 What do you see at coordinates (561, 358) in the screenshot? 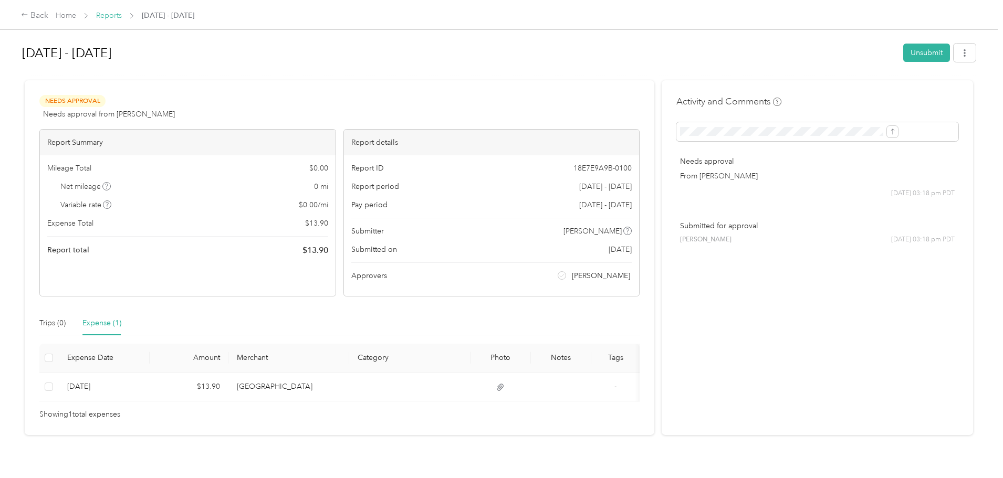
I see `th: Notes` at bounding box center [561, 358].